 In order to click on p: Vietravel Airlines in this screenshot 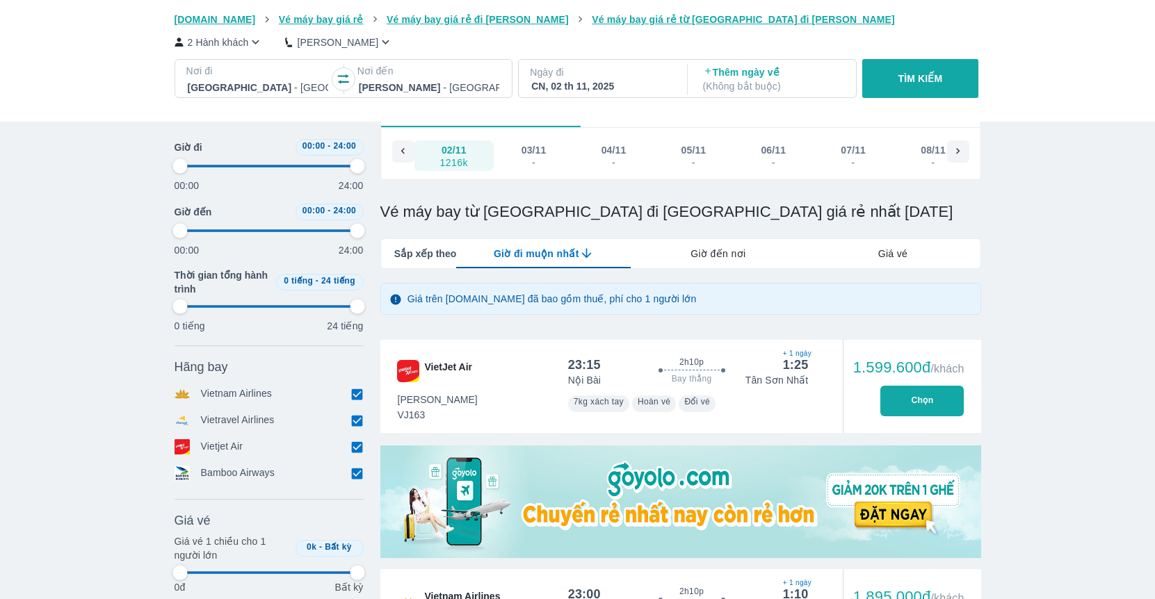, I will do `click(238, 421)`.